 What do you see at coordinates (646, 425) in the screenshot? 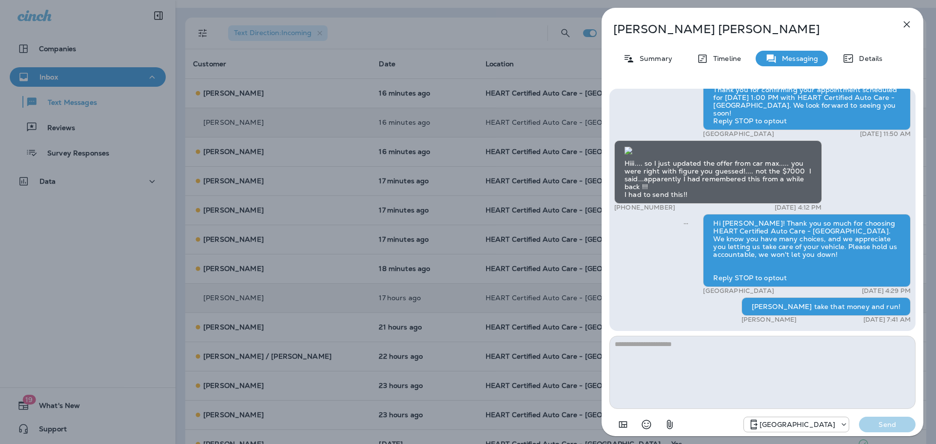
I see `button: Select an emoji` at bounding box center [646, 425].